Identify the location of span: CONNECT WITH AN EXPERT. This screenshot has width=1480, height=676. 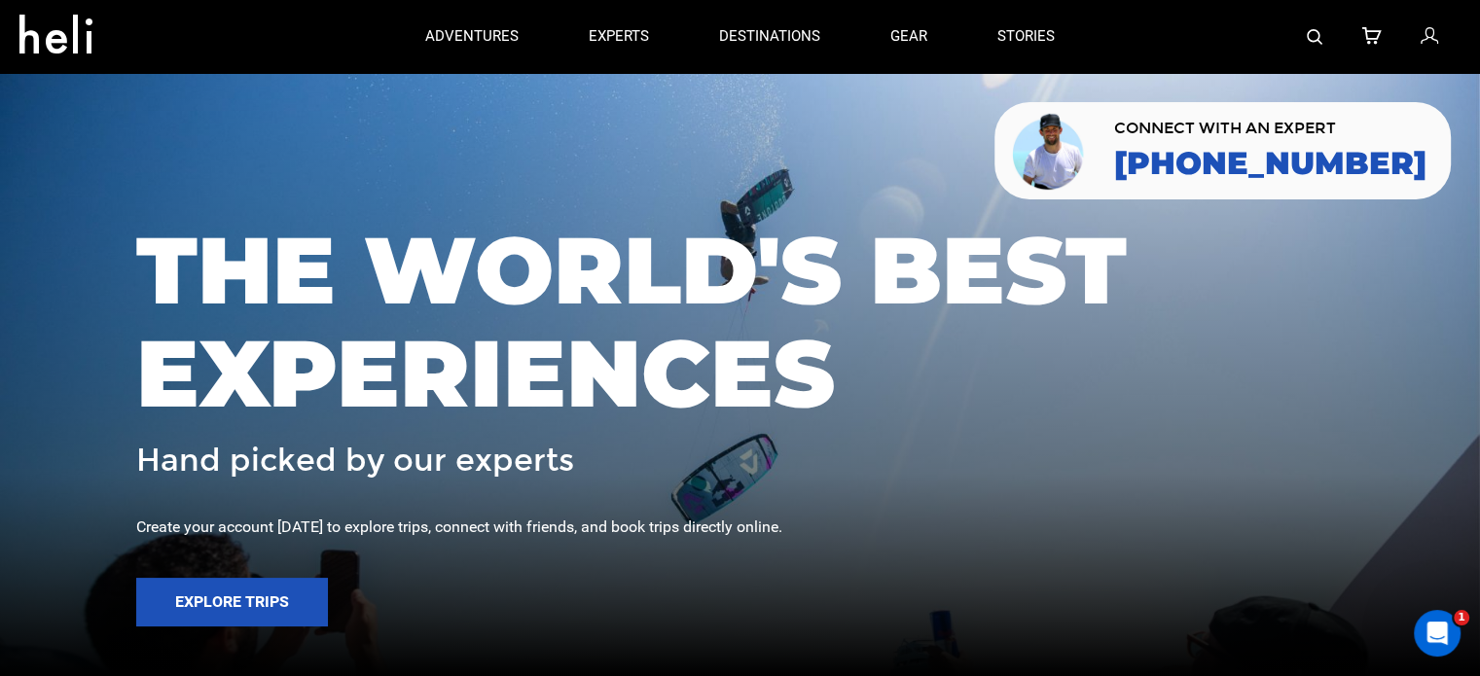
(1270, 128).